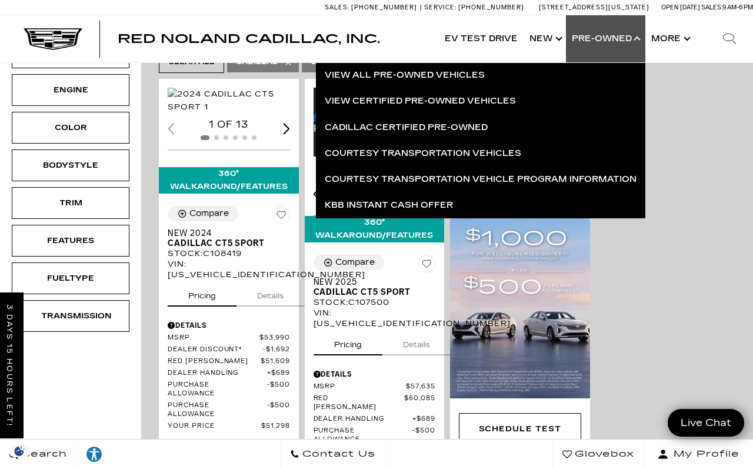 This screenshot has height=469, width=753. What do you see at coordinates (71, 316) in the screenshot?
I see `div: TransmissionTransmission` at bounding box center [71, 316].